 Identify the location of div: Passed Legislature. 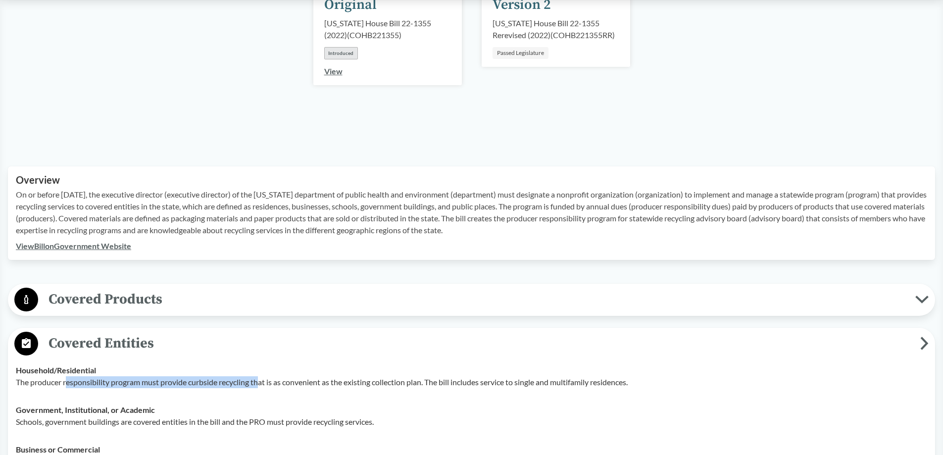
(520, 53).